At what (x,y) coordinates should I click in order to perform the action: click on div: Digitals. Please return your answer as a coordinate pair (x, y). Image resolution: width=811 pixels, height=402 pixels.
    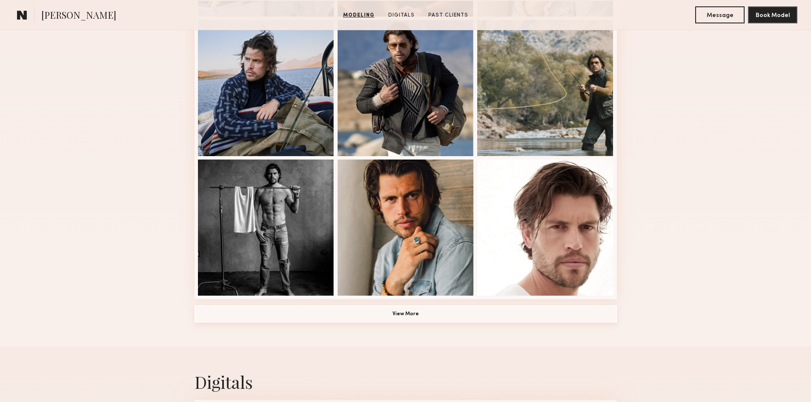
    Looking at the image, I should click on (406, 382).